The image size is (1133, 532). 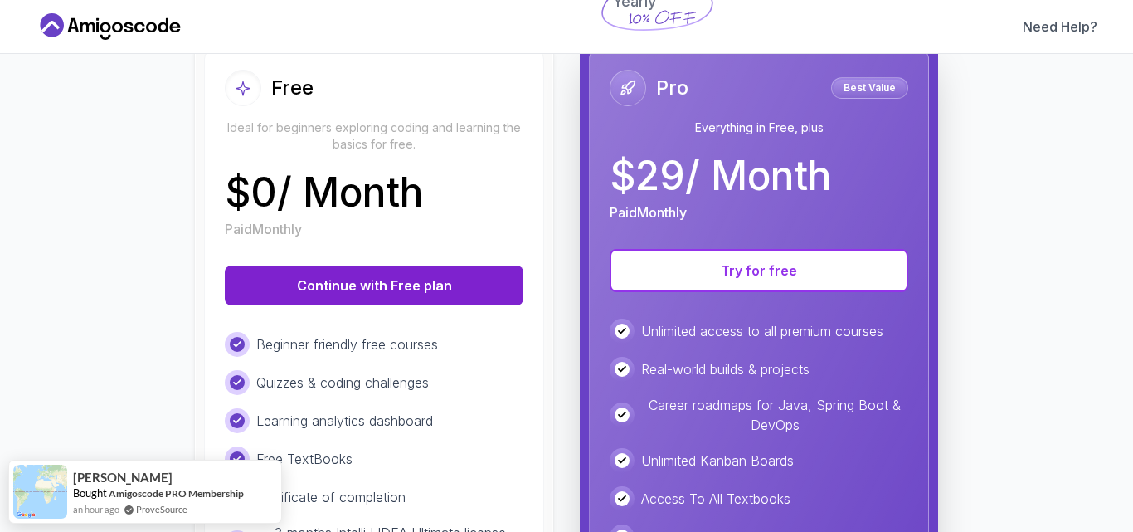 What do you see at coordinates (870, 88) in the screenshot?
I see `p: Best Value` at bounding box center [870, 88].